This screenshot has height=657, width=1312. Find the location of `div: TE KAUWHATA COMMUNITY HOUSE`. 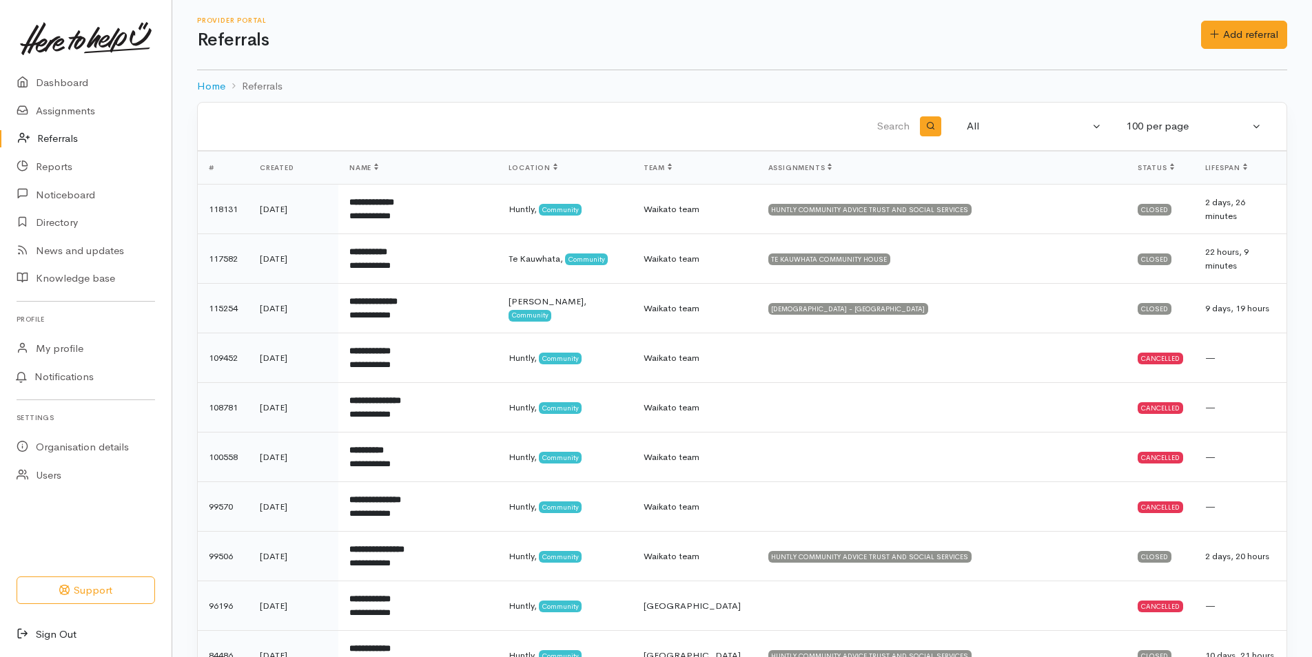

div: TE KAUWHATA COMMUNITY HOUSE is located at coordinates (830, 259).